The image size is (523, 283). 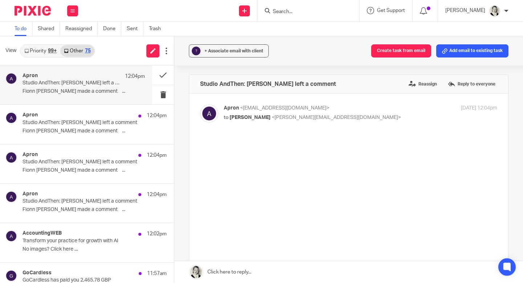 I want to click on a: Other75, so click(x=77, y=51).